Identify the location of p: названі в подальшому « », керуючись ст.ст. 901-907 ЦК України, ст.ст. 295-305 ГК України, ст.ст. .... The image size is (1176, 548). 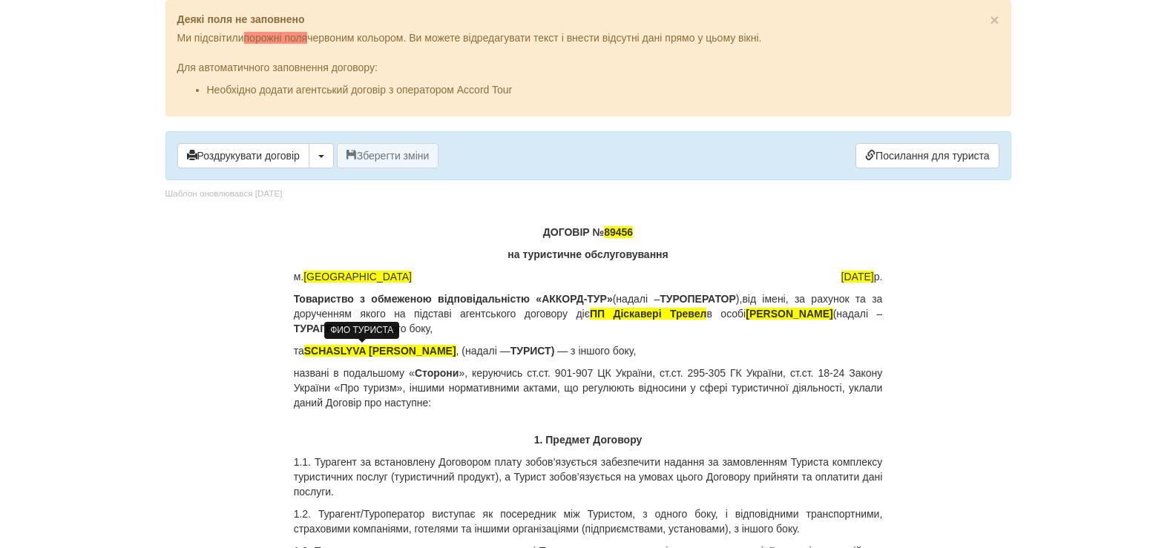
(589, 388).